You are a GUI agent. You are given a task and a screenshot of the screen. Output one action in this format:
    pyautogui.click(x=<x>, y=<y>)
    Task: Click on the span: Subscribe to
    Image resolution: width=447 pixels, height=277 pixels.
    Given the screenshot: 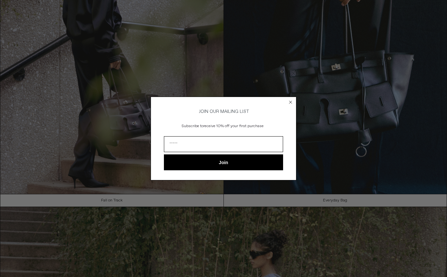 What is the action you would take?
    pyautogui.click(x=192, y=126)
    